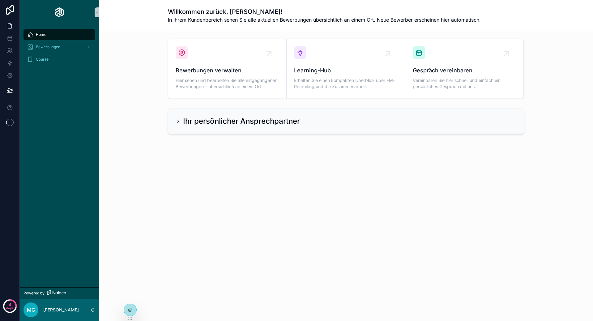 This screenshot has height=321, width=593. What do you see at coordinates (242, 121) in the screenshot?
I see `h2: Ihr persönlicher Ansprechpartner` at bounding box center [242, 121].